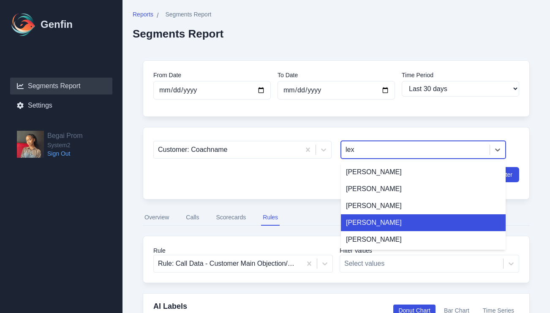 This screenshot has height=313, width=550. I want to click on button: Rules, so click(270, 218).